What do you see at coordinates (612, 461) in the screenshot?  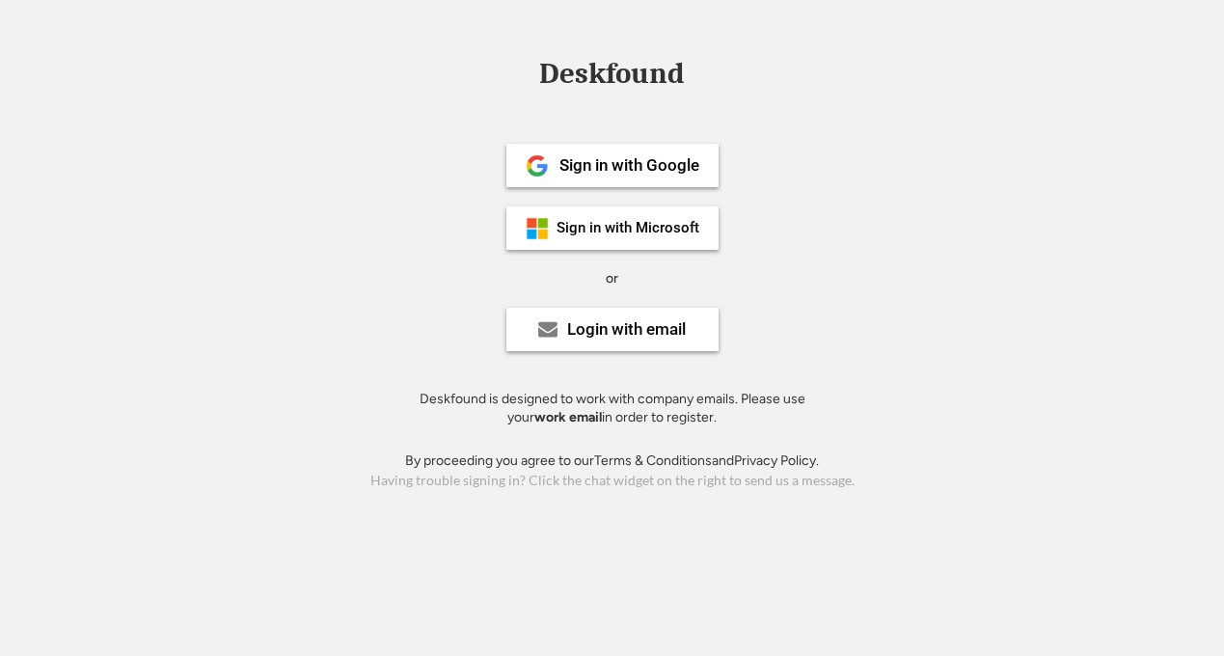 I see `div: By proceeding you agree to our and` at bounding box center [612, 461].